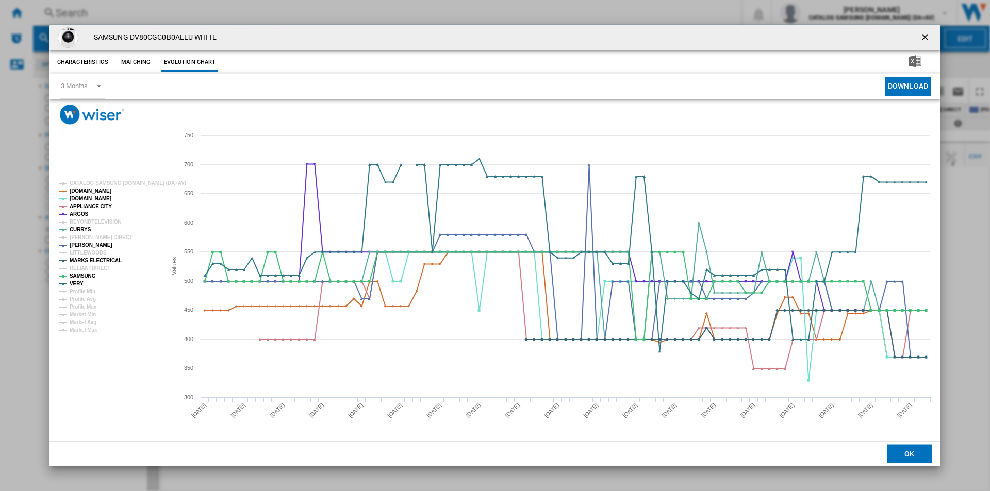 This screenshot has height=491, width=990. I want to click on tspan: 550, so click(189, 252).